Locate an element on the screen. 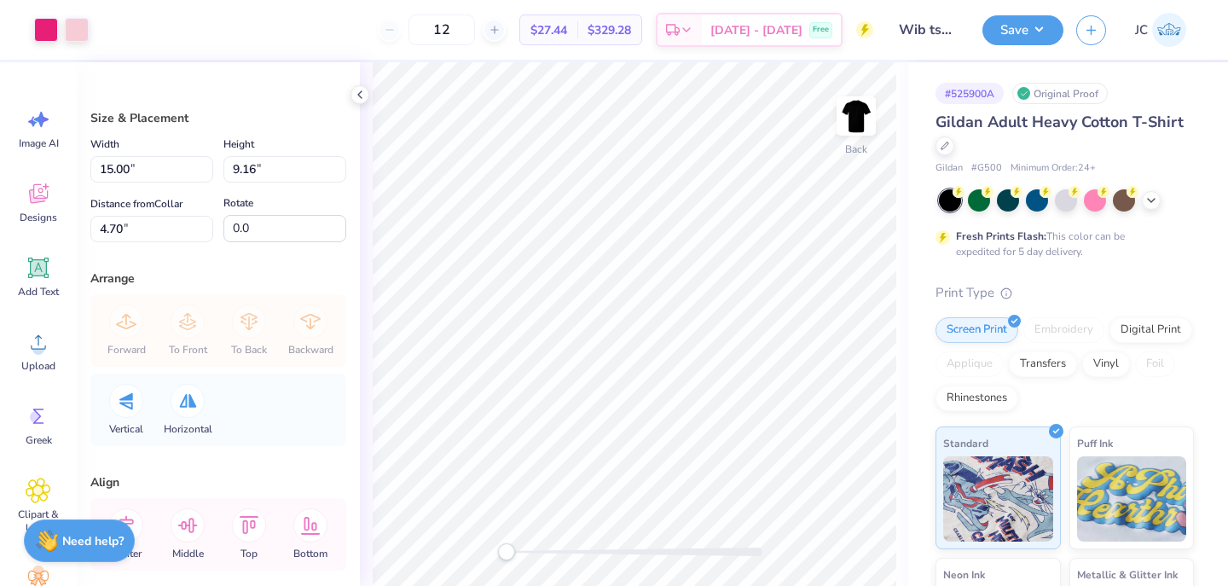 The width and height of the screenshot is (1228, 586). span: Add Text is located at coordinates (38, 292).